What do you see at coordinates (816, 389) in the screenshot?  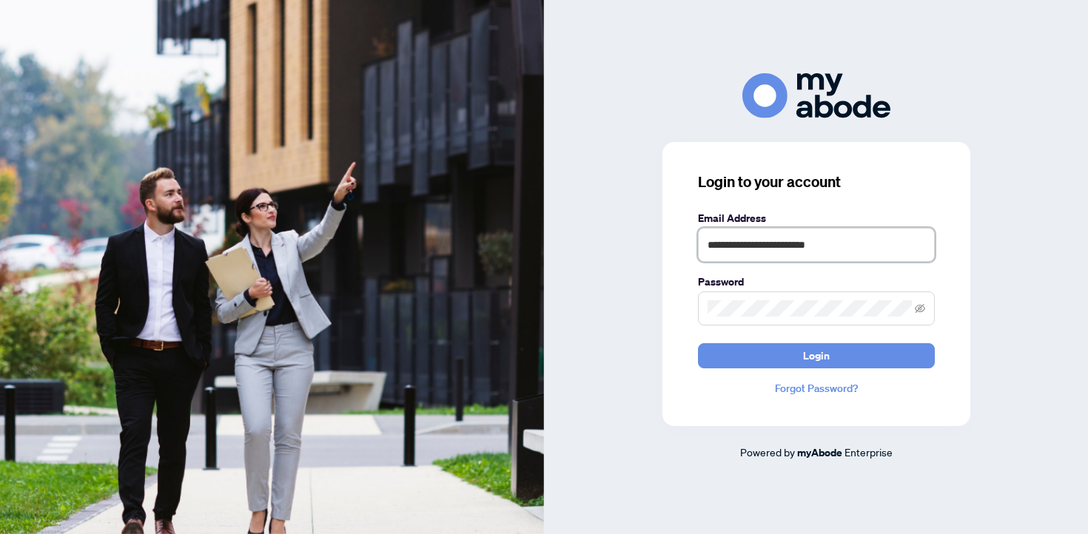 I see `a: Forgot Password?` at bounding box center [816, 389].